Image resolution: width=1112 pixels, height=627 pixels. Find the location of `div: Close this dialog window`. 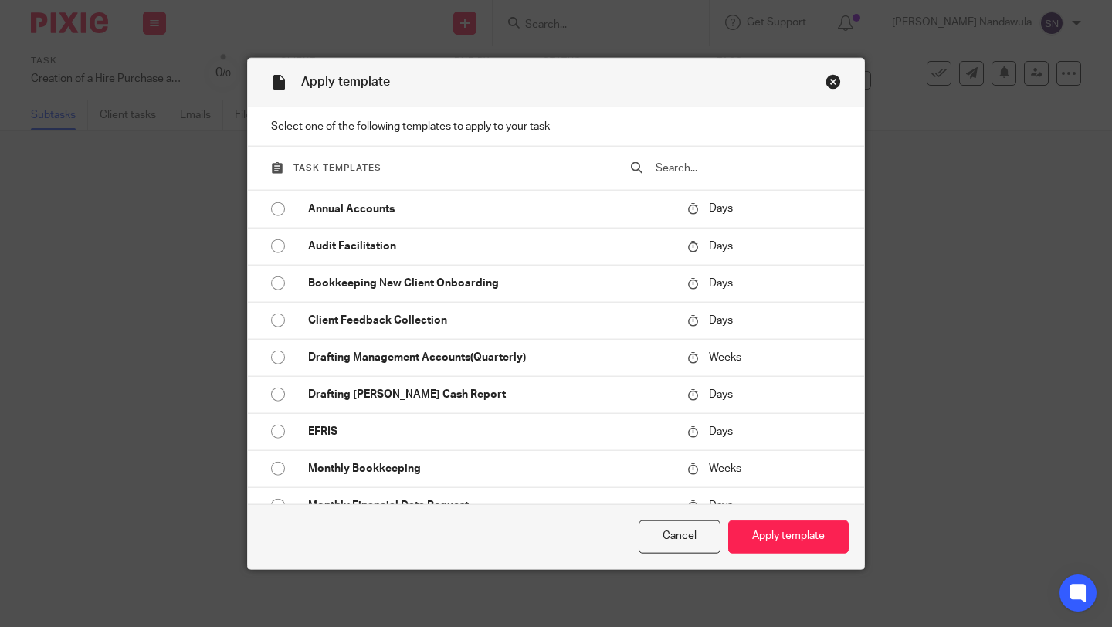

div: Close this dialog window is located at coordinates (833, 82).